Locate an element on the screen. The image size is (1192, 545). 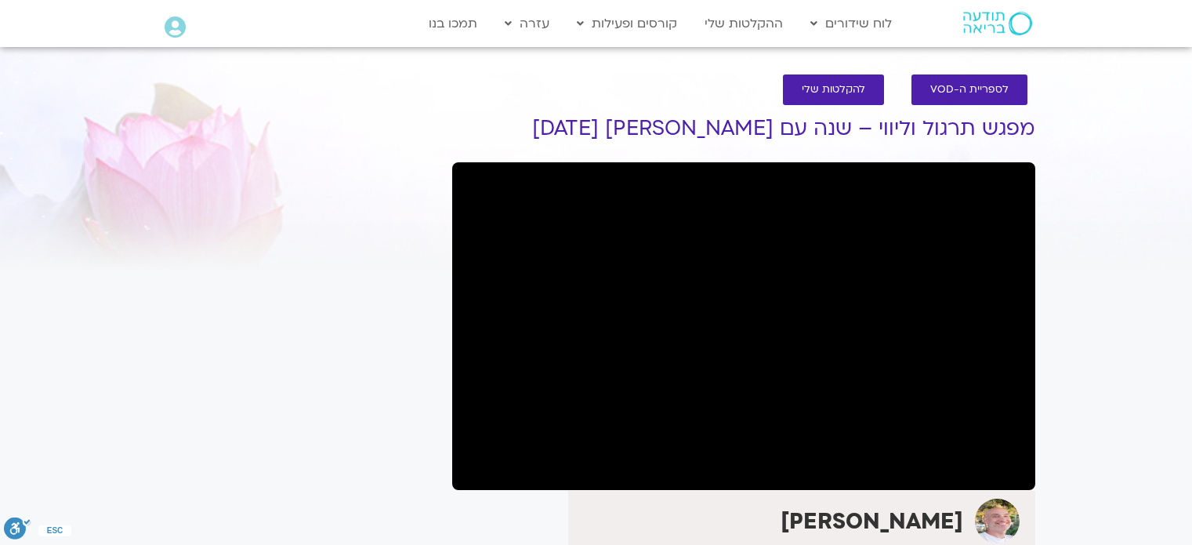
a: לספריית ה-VOD is located at coordinates (970, 89).